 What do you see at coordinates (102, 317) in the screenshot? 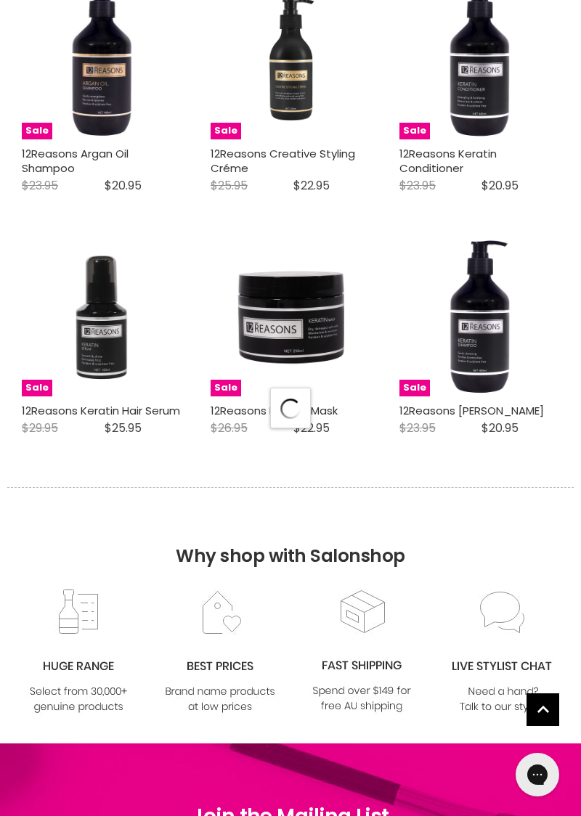
I see `img: 12Reasons Keratin Hair Serum` at bounding box center [102, 317].